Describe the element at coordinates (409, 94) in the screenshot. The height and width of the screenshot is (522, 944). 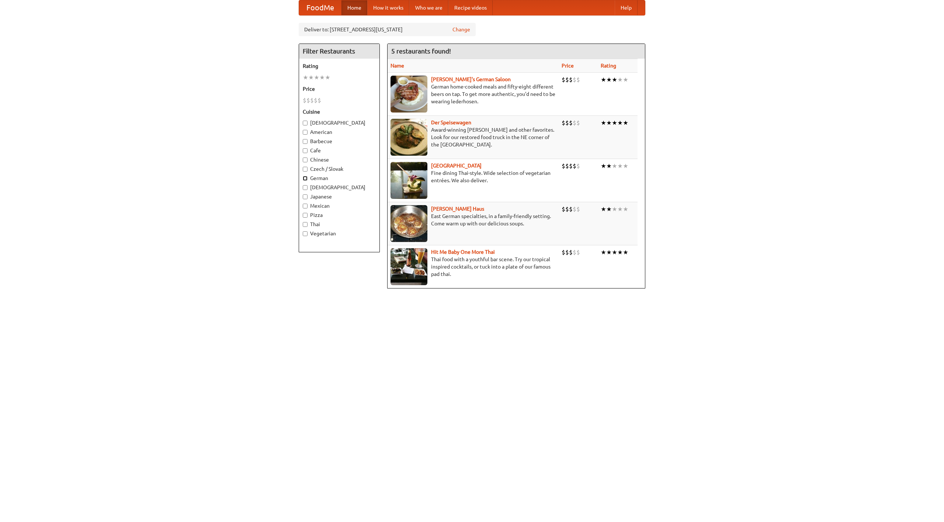
I see `img: esthers.jpg` at that location.